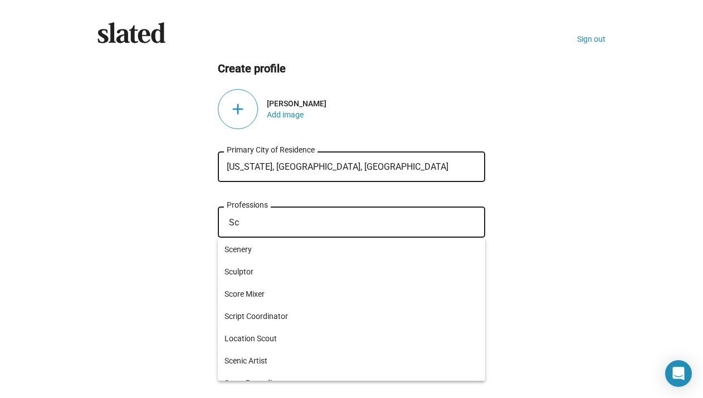 The image size is (703, 398). Describe the element at coordinates (678, 374) in the screenshot. I see `div: Open Intercom Messenger` at that location.